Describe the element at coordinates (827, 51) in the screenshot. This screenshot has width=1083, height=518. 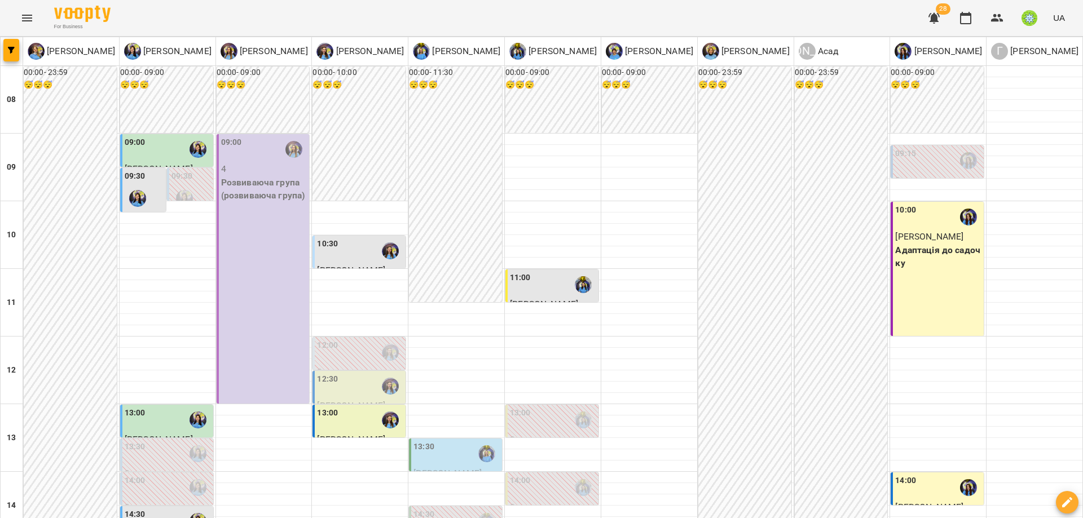
I see `p: Асад` at that location.